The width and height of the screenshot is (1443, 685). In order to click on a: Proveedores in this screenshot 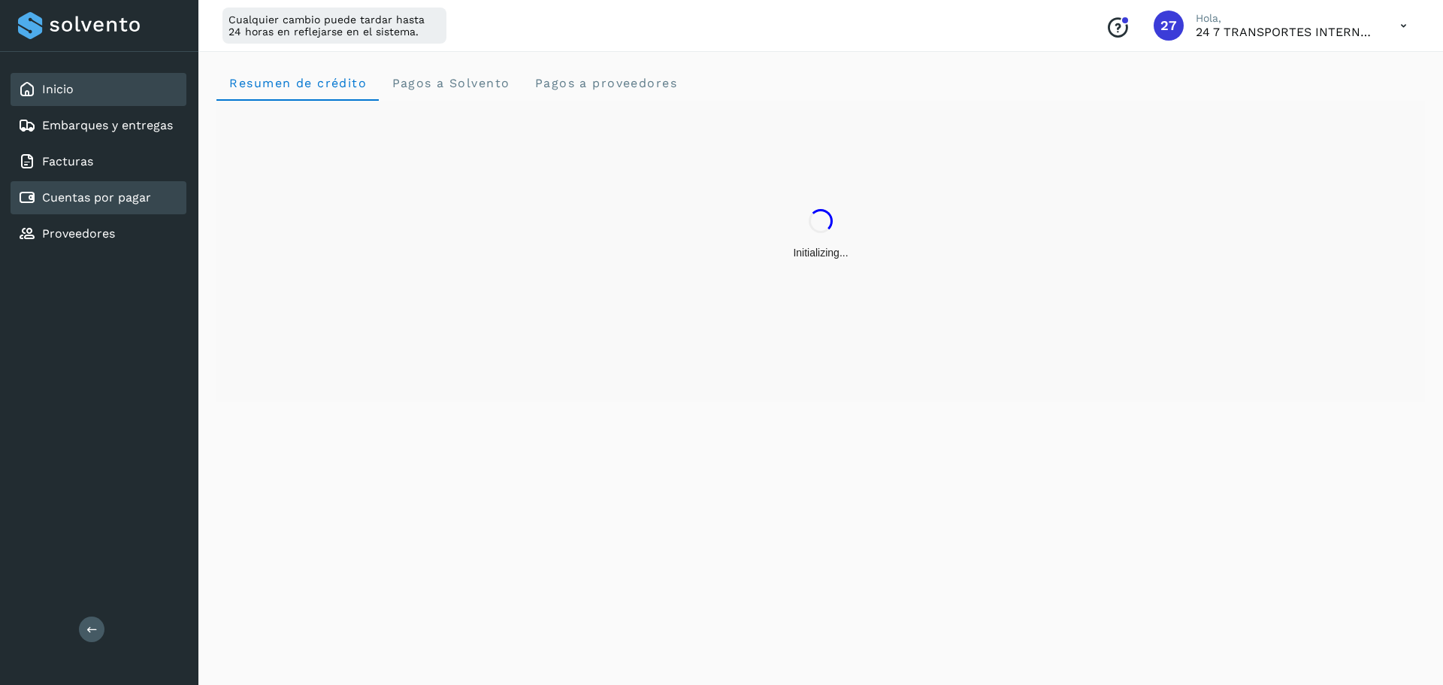, I will do `click(78, 233)`.